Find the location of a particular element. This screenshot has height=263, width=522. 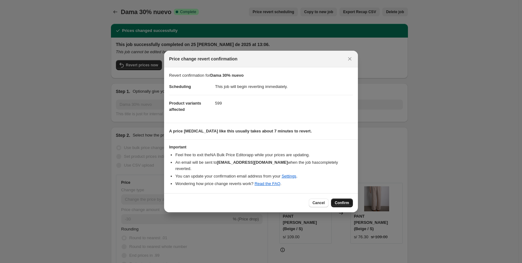

button: Cancel is located at coordinates (319, 203).